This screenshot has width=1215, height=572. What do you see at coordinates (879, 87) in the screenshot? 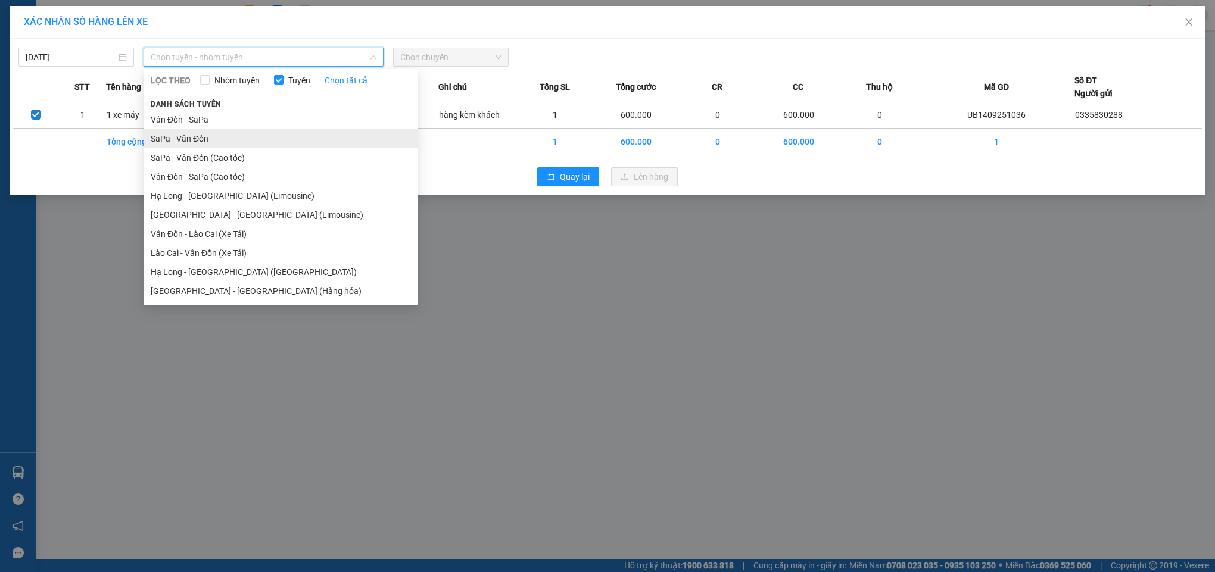
I see `span: Thu hộ` at bounding box center [879, 87].